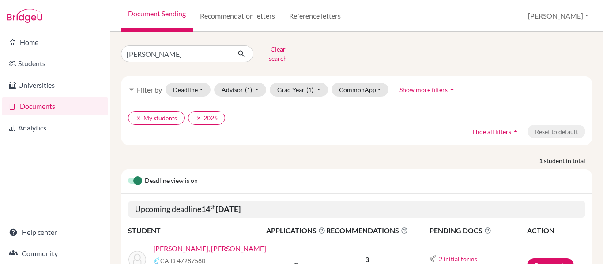 The width and height of the screenshot is (603, 264). What do you see at coordinates (55, 233) in the screenshot?
I see `a: Help center` at bounding box center [55, 233].